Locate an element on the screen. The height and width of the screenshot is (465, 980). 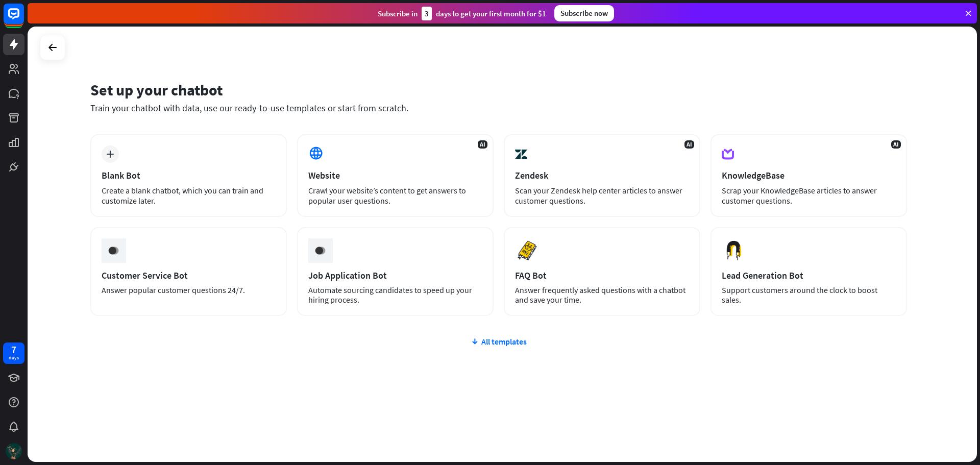
div: Scan your Zendesk help center articles to answer customer questions. is located at coordinates (602, 195).